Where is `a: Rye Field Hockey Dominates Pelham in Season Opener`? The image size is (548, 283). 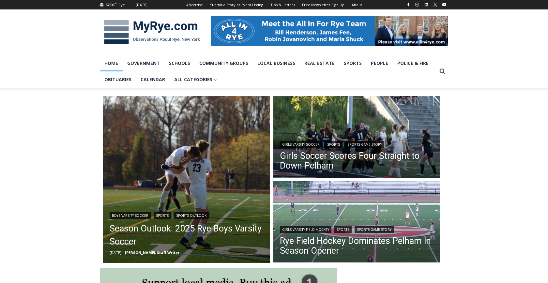
a: Rye Field Hockey Dominates Pelham in Season Opener is located at coordinates (357, 246).